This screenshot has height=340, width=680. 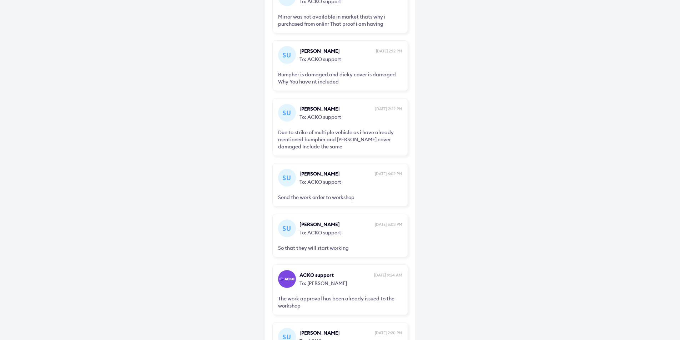 What do you see at coordinates (340, 197) in the screenshot?
I see `div: Send the work order to workshop` at bounding box center [340, 197].